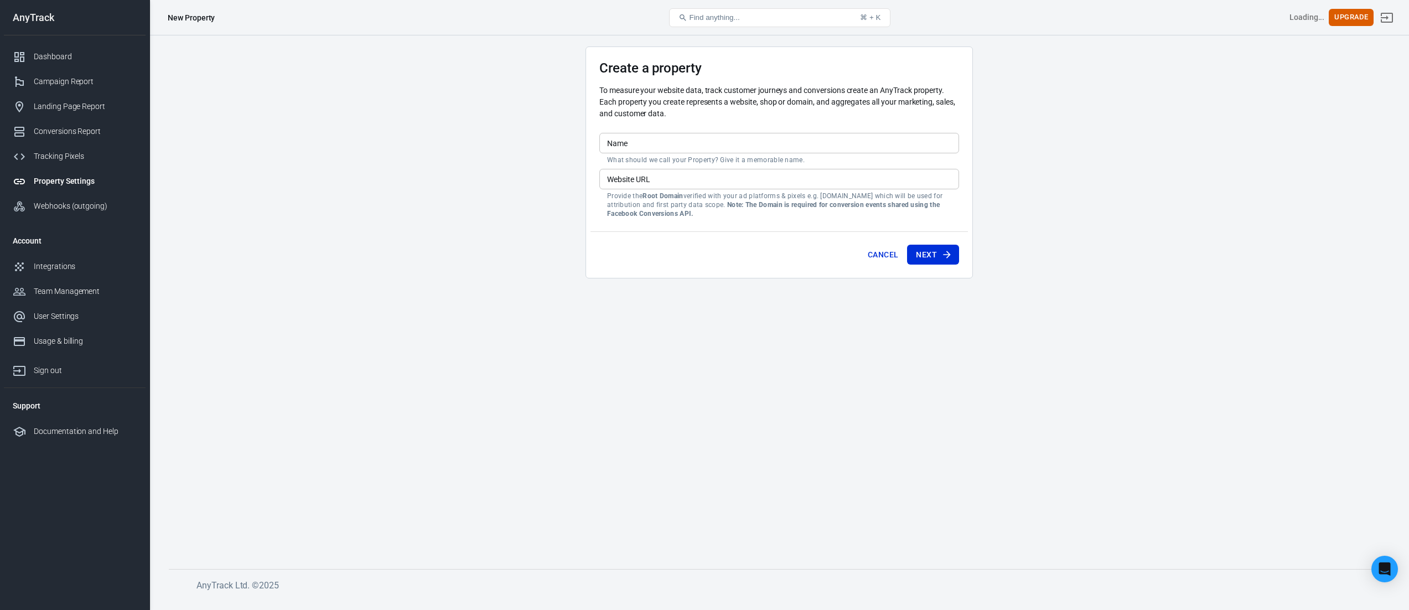 The height and width of the screenshot is (610, 1409). I want to click on div: Tracking Pixels, so click(85, 156).